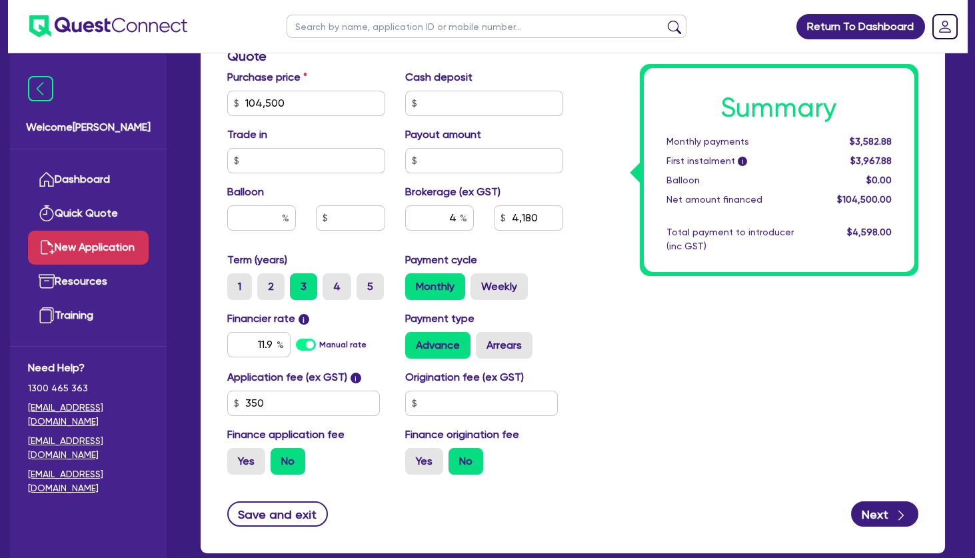 The height and width of the screenshot is (558, 975). What do you see at coordinates (88, 281) in the screenshot?
I see `a: Resources` at bounding box center [88, 281].